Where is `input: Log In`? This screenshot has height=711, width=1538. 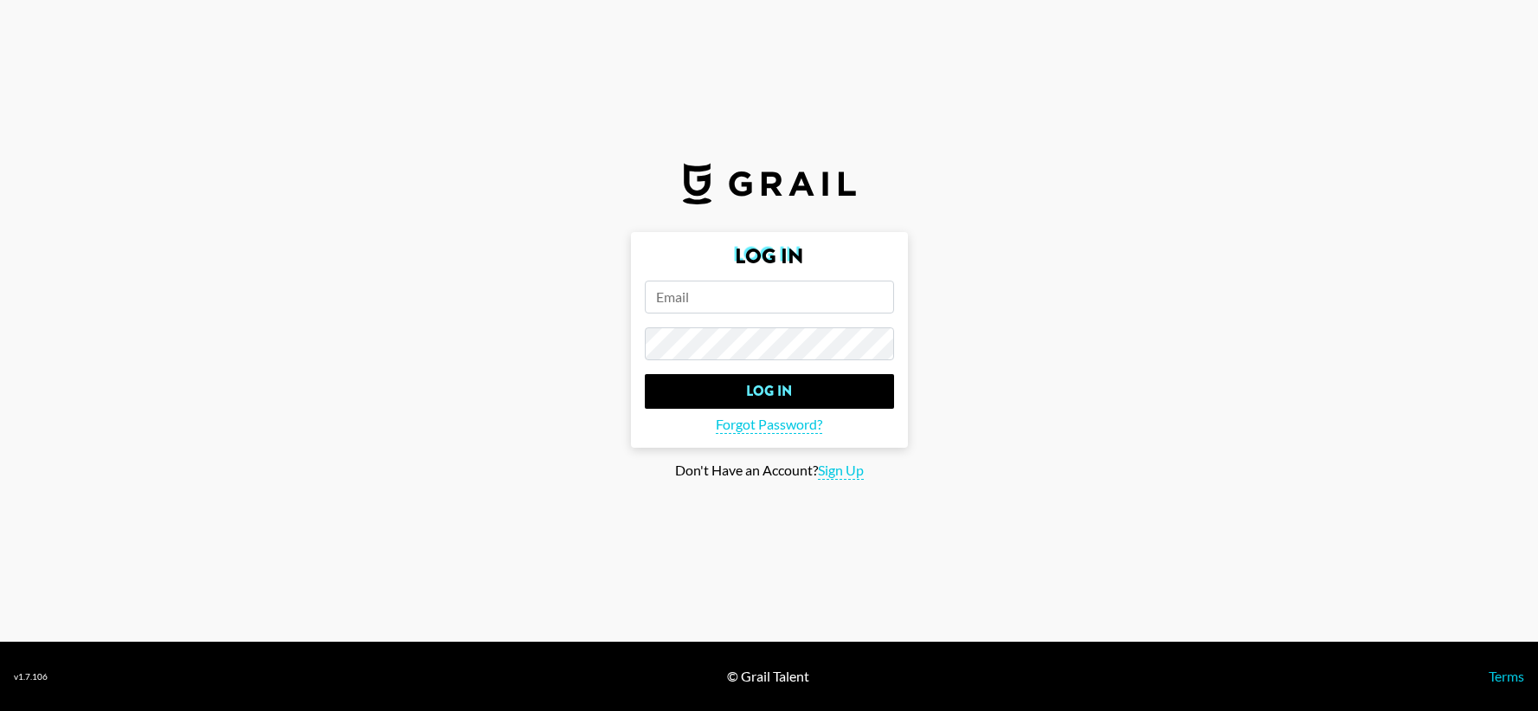
input: Log In is located at coordinates (769, 391).